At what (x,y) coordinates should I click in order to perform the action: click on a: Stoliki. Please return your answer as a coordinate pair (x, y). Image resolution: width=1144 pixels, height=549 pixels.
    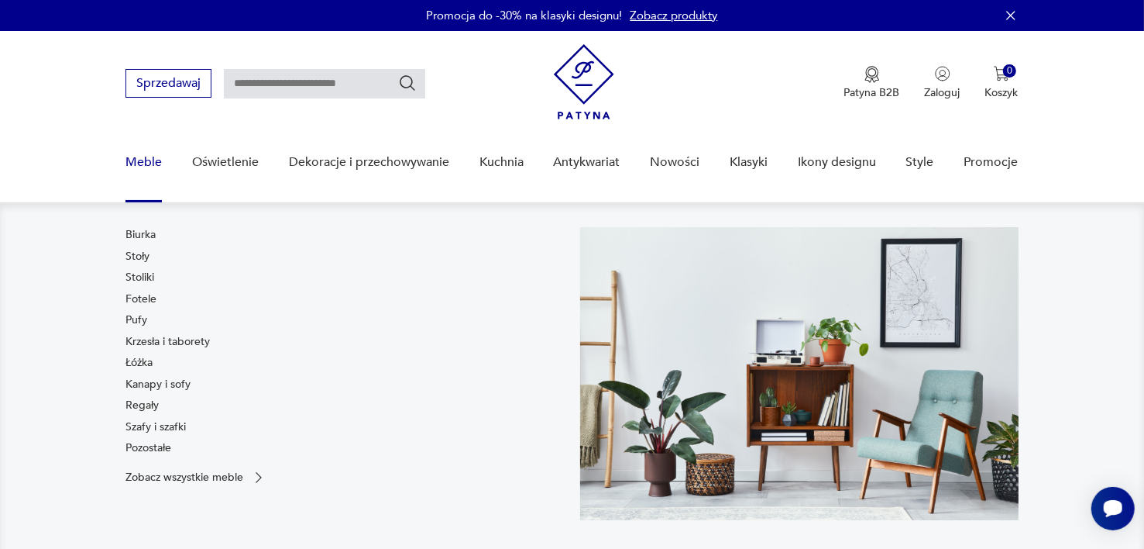
    Looking at the image, I should click on (139, 277).